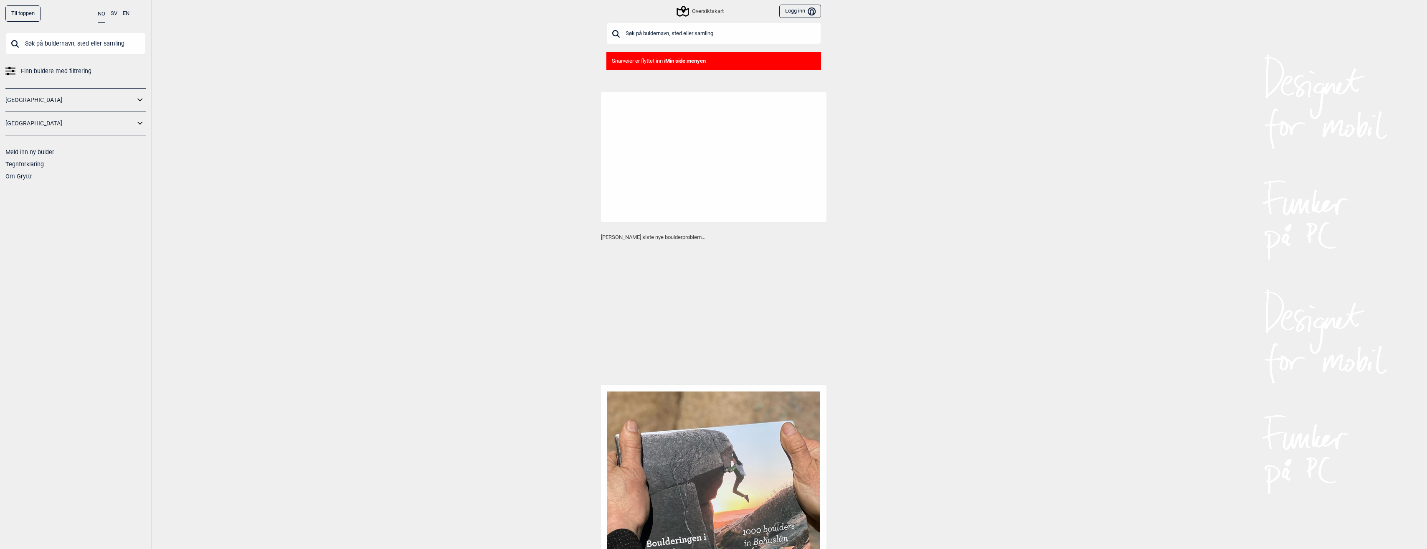 The width and height of the screenshot is (1427, 549). I want to click on div: Snarveier er flyttet inn i, so click(713, 61).